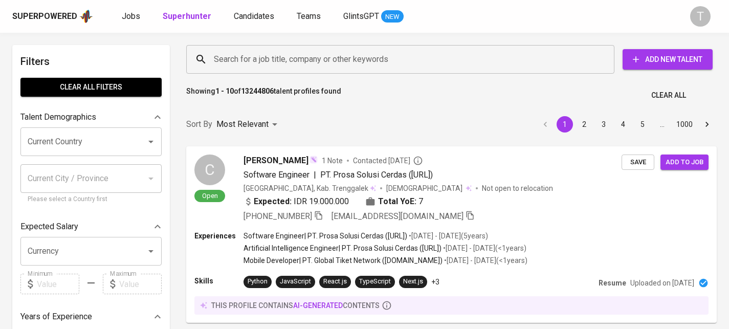 This screenshot has width=729, height=329. What do you see at coordinates (91, 117) in the screenshot?
I see `div: Talent Demographics` at bounding box center [91, 117].